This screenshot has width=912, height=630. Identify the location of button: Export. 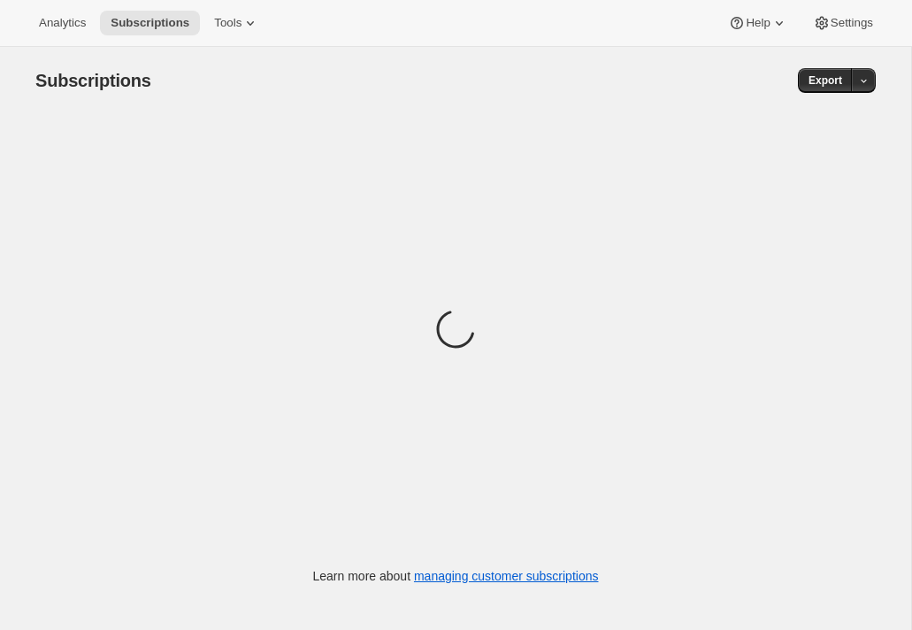
(826, 81).